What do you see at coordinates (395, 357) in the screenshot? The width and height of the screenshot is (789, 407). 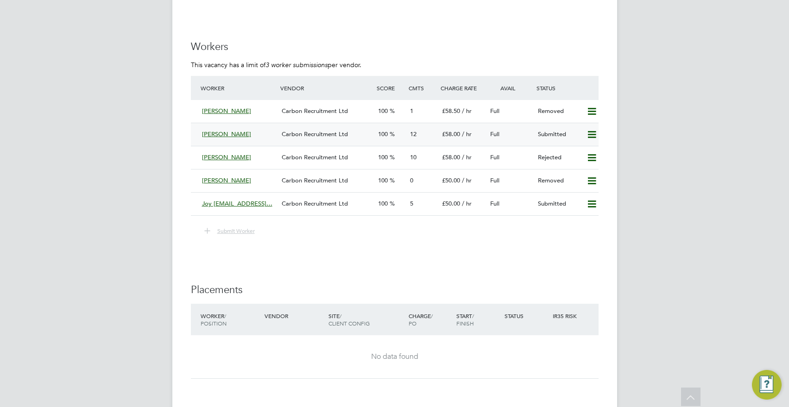 I see `div: No data found` at bounding box center [395, 357].